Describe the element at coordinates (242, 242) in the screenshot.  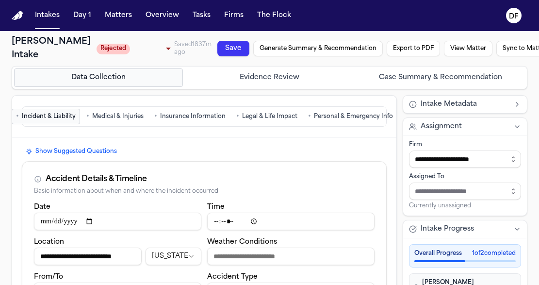
I see `label: Weather Conditions` at that location.